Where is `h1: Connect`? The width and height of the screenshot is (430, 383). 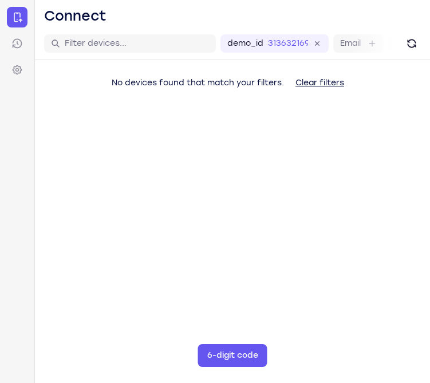 h1: Connect is located at coordinates (75, 16).